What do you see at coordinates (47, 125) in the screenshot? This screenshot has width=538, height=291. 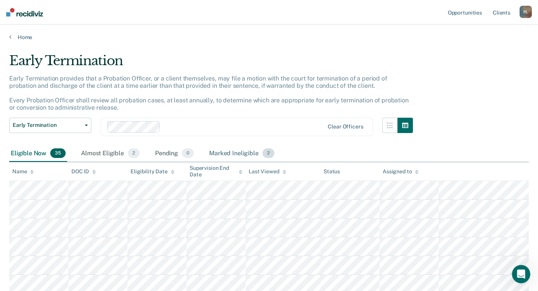 I see `span: Early Termination` at bounding box center [47, 125].